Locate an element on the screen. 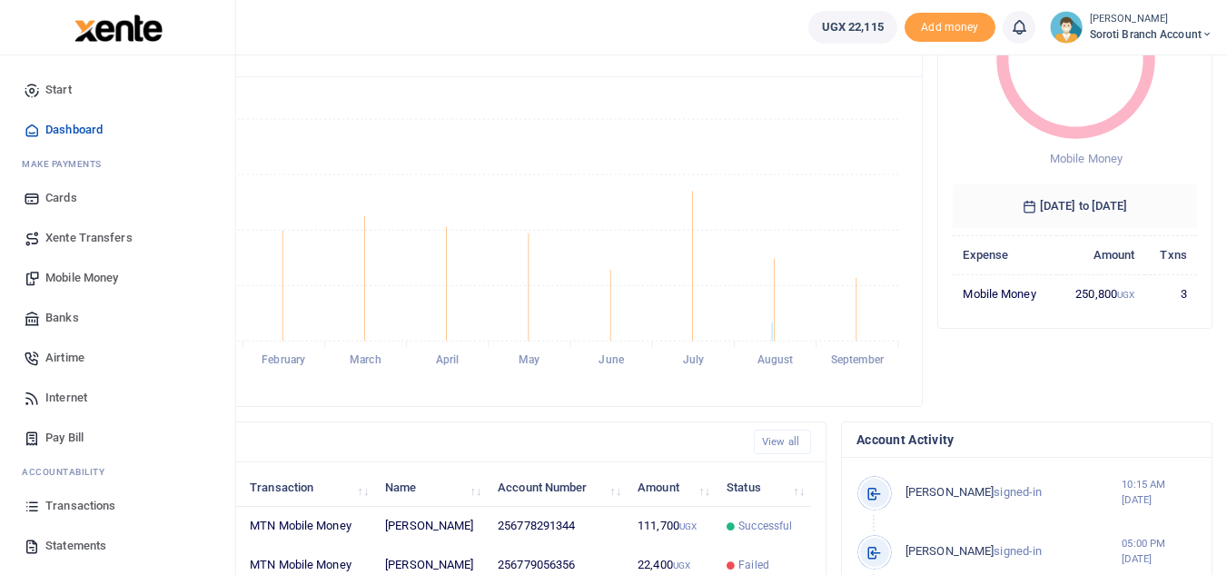 The width and height of the screenshot is (1227, 575). span: UGX 22,115 is located at coordinates (853, 27).